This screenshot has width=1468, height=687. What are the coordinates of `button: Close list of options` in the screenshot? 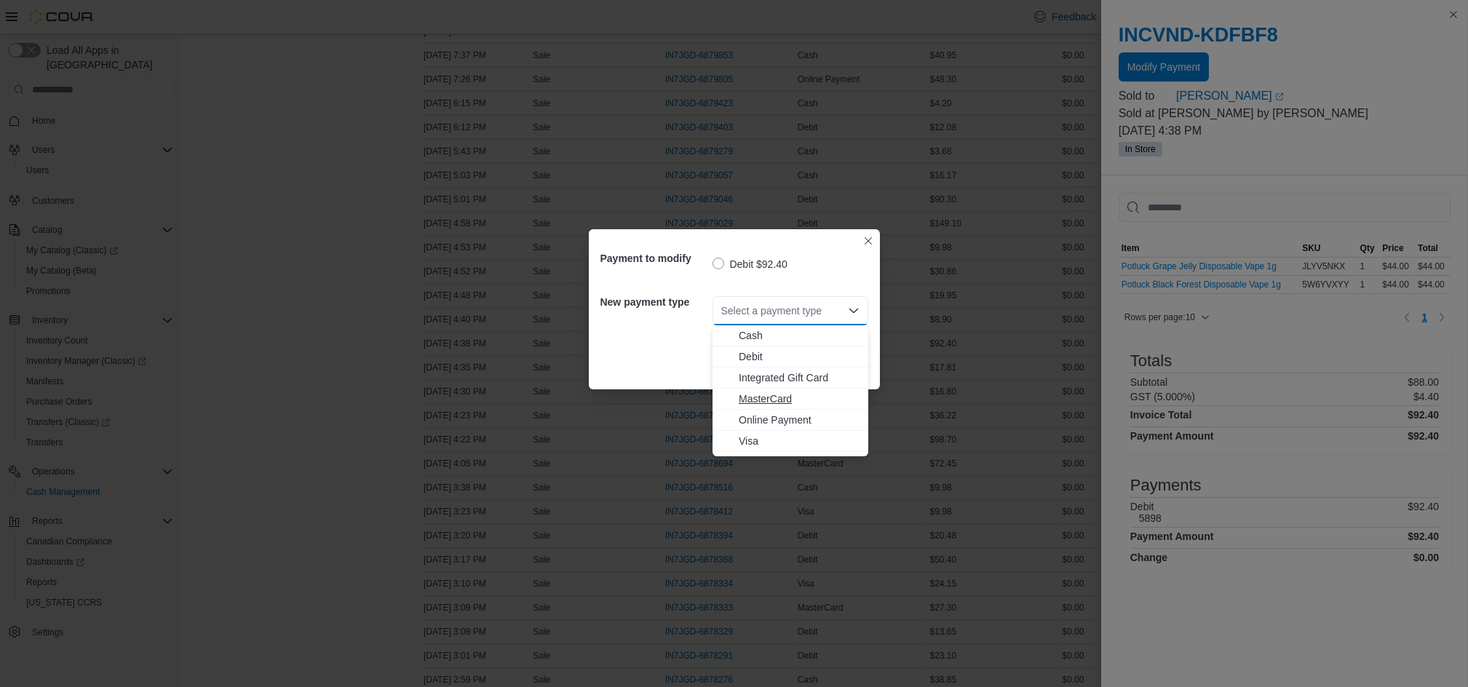 It's located at (854, 311).